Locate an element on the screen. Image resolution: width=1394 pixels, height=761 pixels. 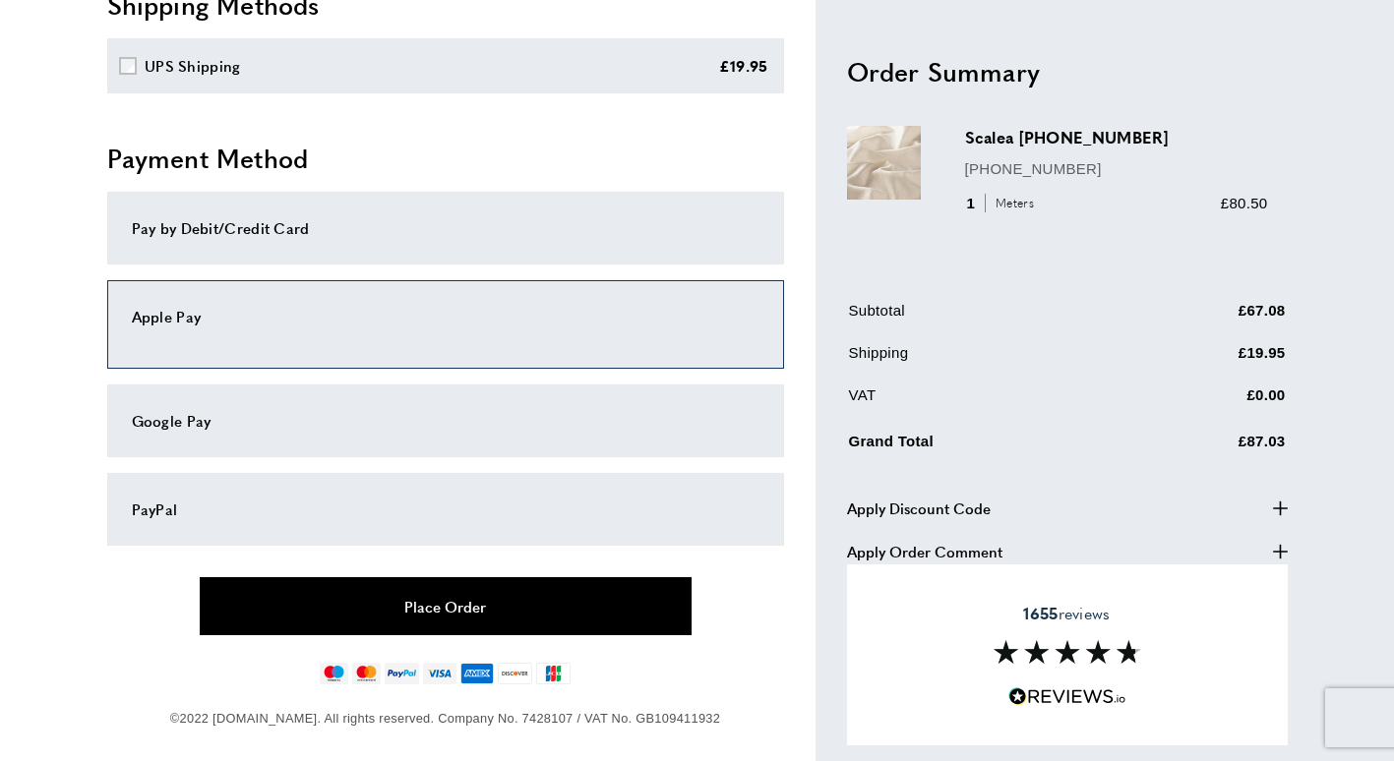
div: £19.95 is located at coordinates (744, 66).